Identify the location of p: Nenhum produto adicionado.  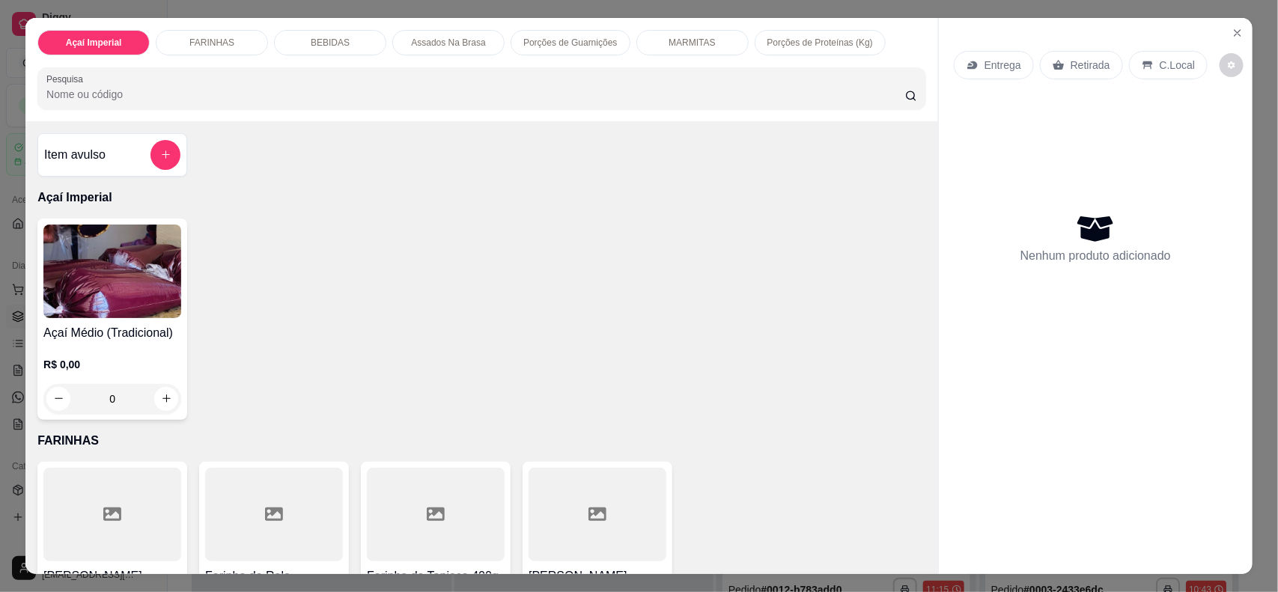
(1095, 256).